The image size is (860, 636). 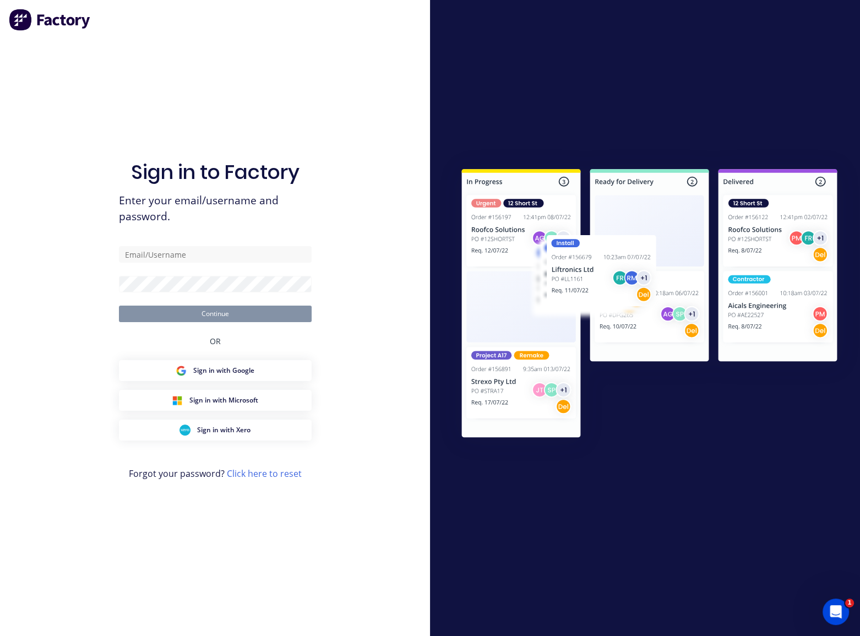 What do you see at coordinates (223, 370) in the screenshot?
I see `span: Sign in with Google` at bounding box center [223, 370].